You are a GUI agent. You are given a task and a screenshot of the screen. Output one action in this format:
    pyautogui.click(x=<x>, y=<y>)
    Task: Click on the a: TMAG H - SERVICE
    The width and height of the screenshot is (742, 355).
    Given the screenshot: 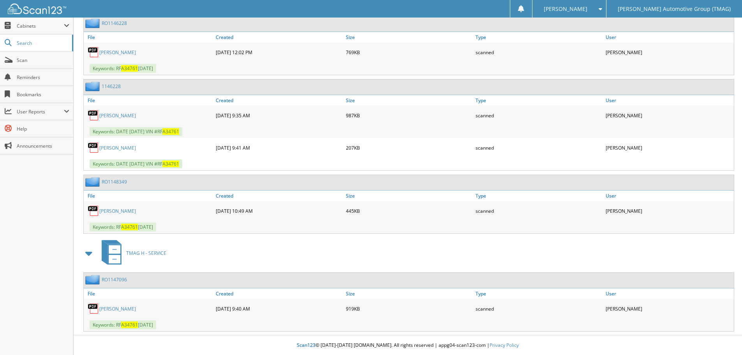 What is the action you would take?
    pyautogui.click(x=132, y=253)
    